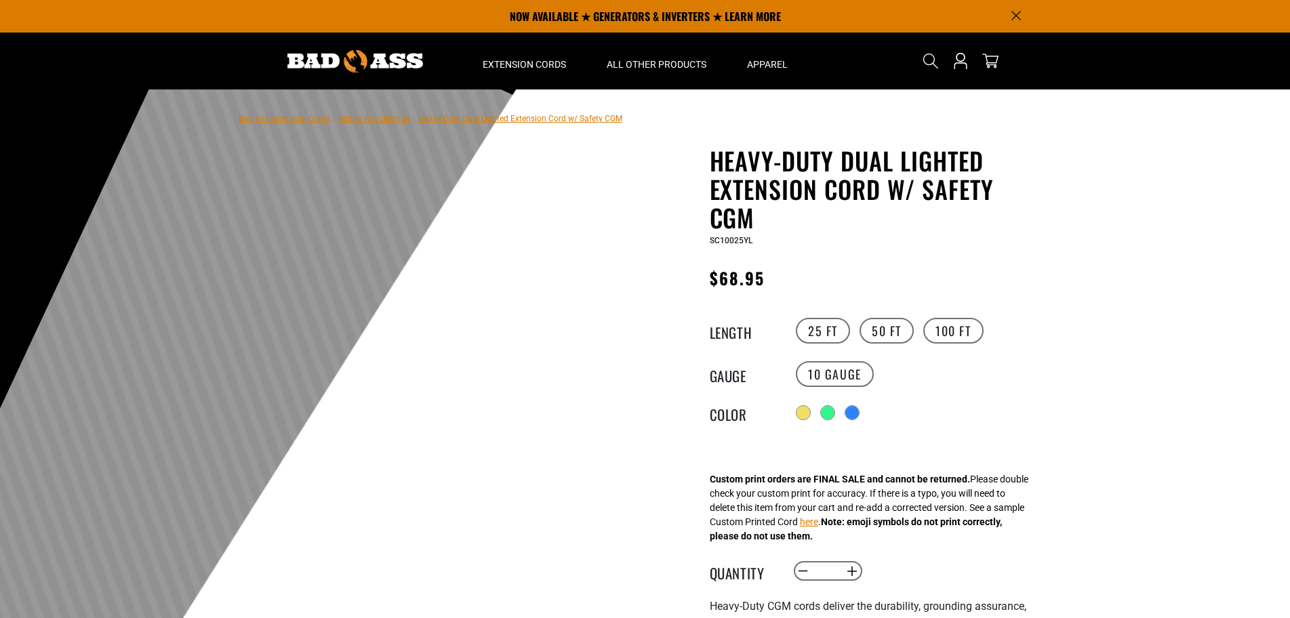  I want to click on strong: Custom print orders are FINAL SALE and cannot be returned., so click(840, 479).